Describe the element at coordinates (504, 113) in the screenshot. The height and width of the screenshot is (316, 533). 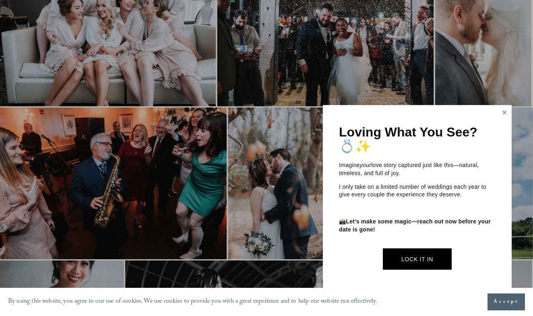
I see `a: Close` at that location.